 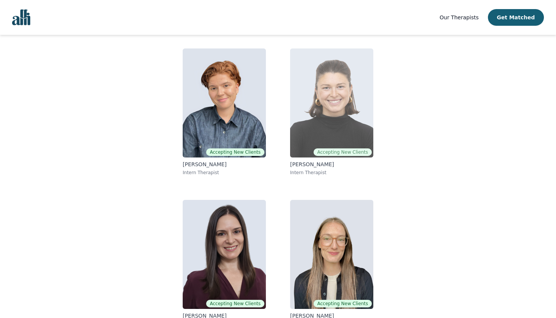 I want to click on button: Get Matched, so click(x=516, y=17).